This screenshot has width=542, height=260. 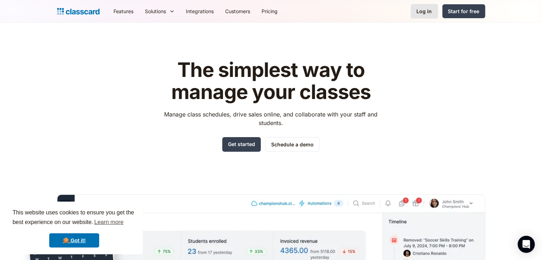 What do you see at coordinates (271, 81) in the screenshot?
I see `h1: The simplest way to manage your classes` at bounding box center [271, 81].